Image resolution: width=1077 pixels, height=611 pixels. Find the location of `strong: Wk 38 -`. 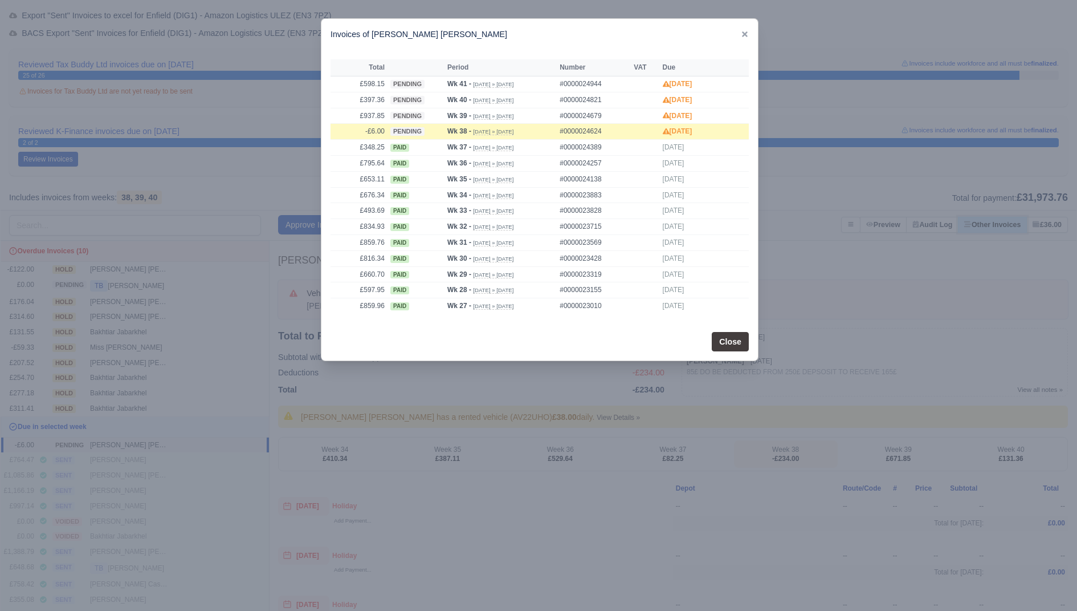

strong: Wk 38 - is located at coordinates (459, 131).